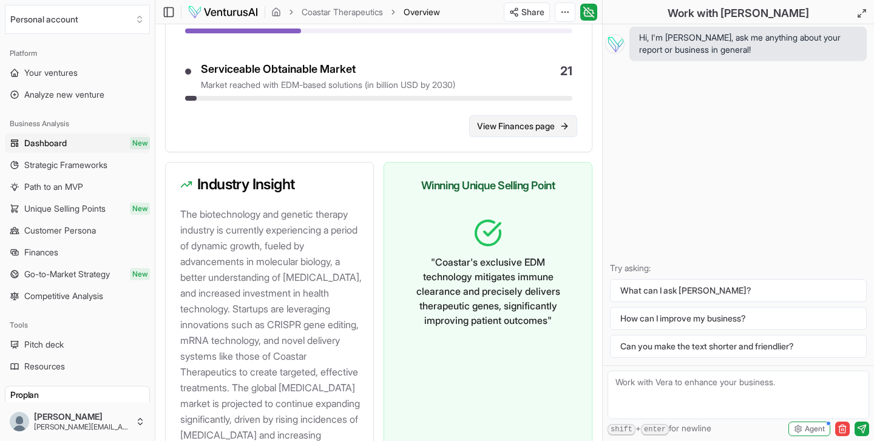  I want to click on span: Go-to-Market Strategy, so click(67, 274).